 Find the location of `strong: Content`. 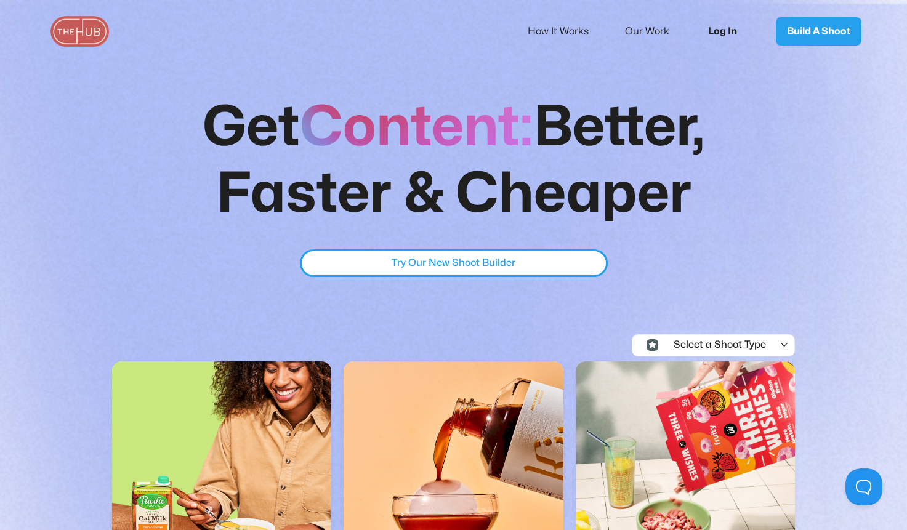

strong: Content is located at coordinates (409, 127).